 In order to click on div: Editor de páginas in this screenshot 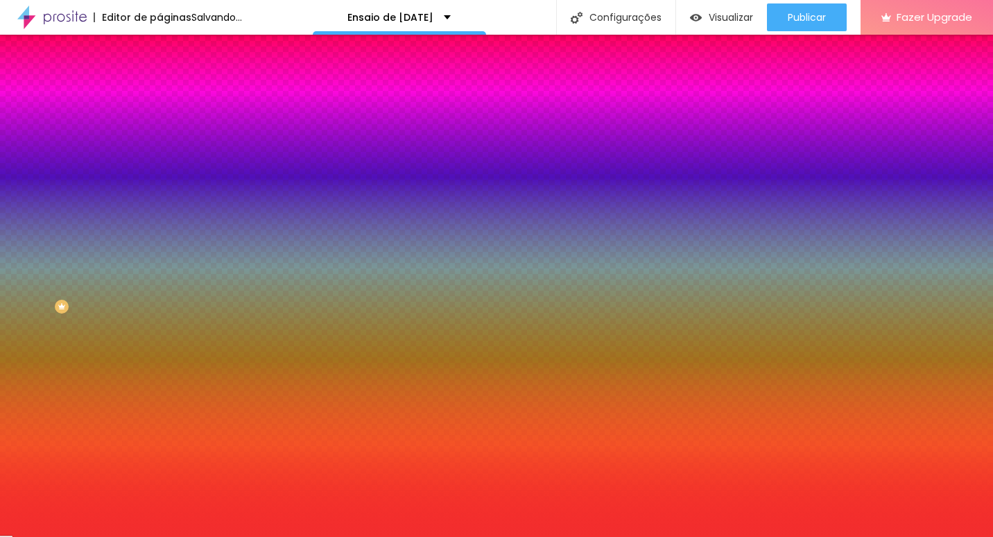, I will do `click(142, 17)`.